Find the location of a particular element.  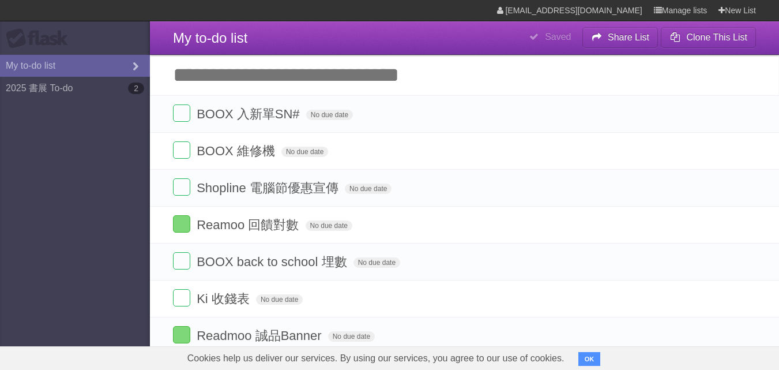

div: Flask is located at coordinates (40, 39).